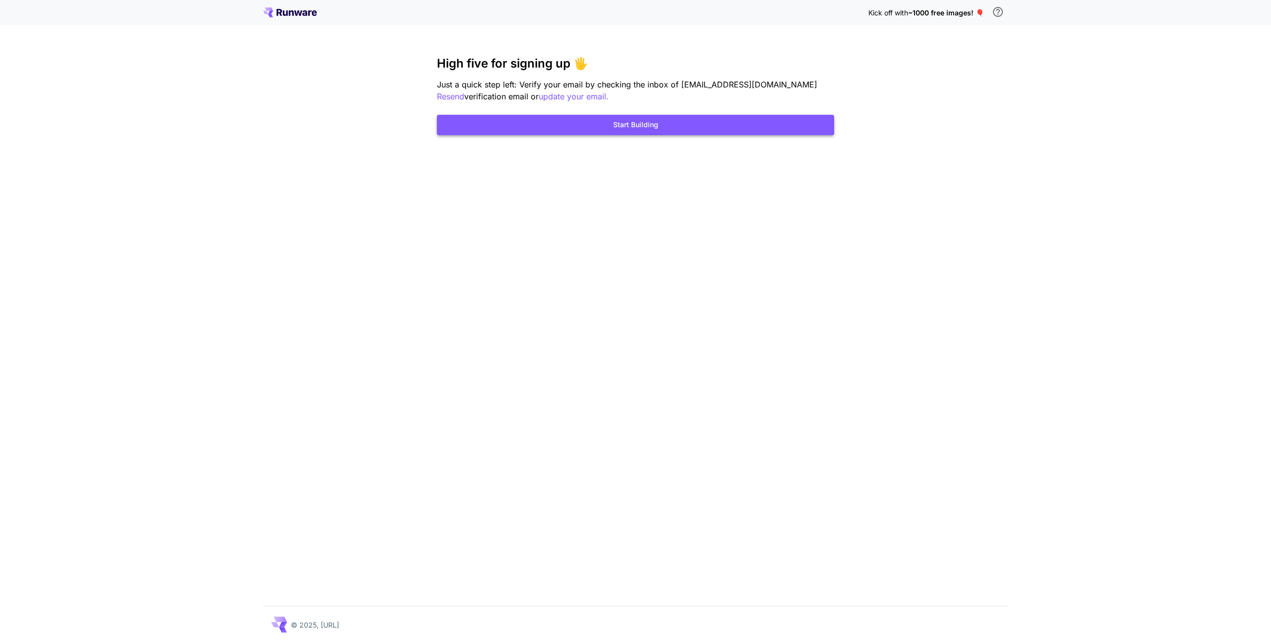  What do you see at coordinates (450, 96) in the screenshot?
I see `button: Resend` at bounding box center [450, 96].